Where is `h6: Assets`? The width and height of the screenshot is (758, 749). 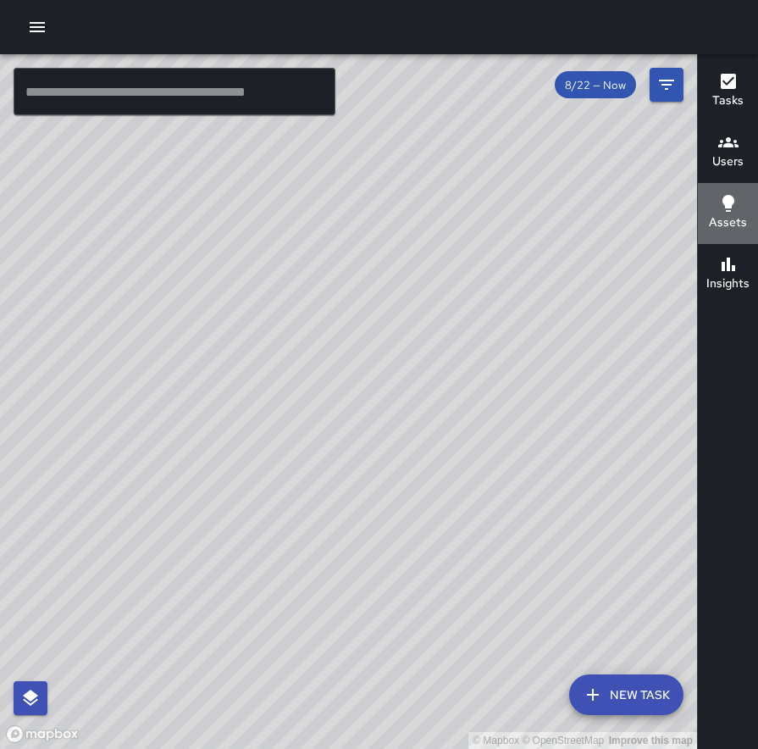 h6: Assets is located at coordinates (727, 223).